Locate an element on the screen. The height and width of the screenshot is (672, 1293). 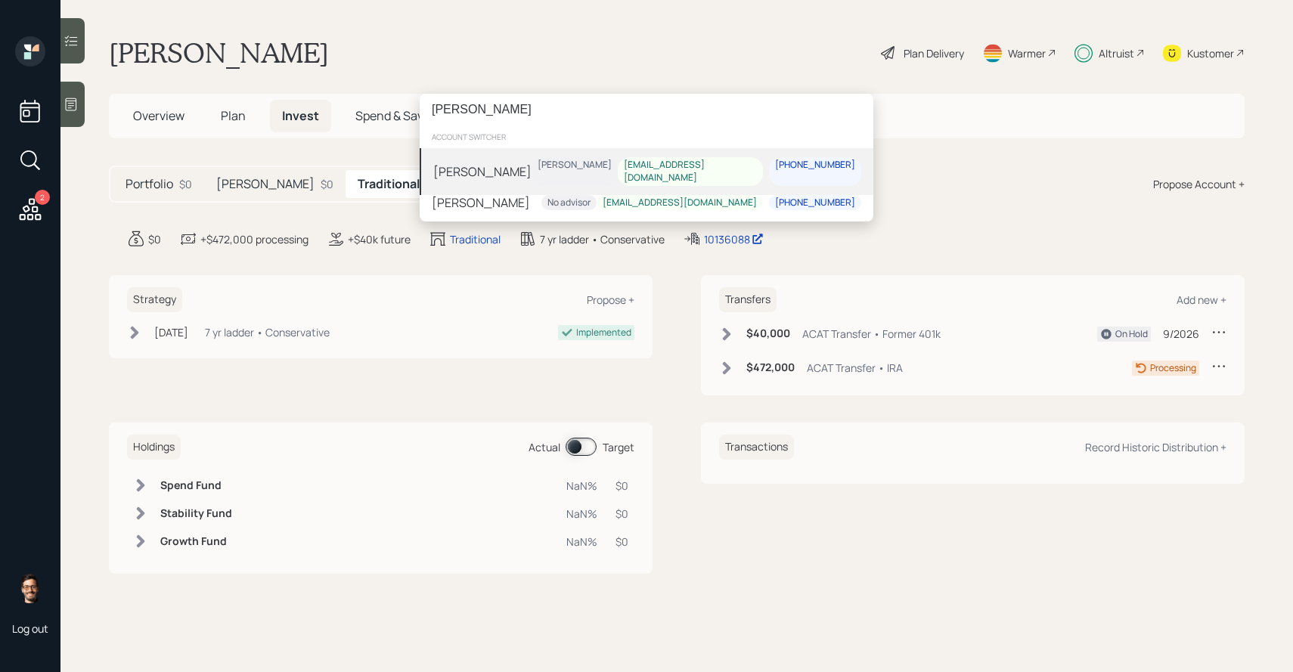
input: Type a command or search… is located at coordinates (646, 110).